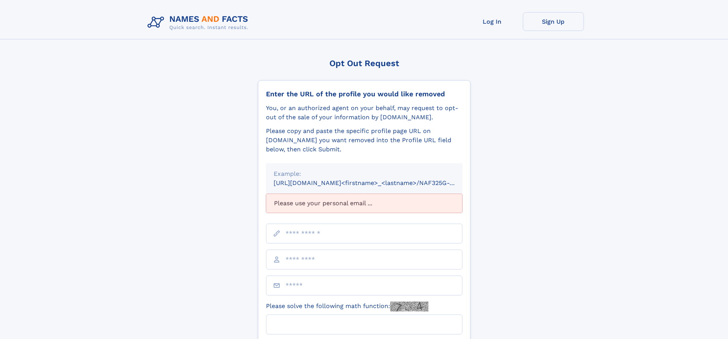 This screenshot has width=728, height=339. What do you see at coordinates (364, 113) in the screenshot?
I see `div: You, or an authorized agent on your behalf, may request to opt-out of the sale of your informatio...` at bounding box center [364, 113].